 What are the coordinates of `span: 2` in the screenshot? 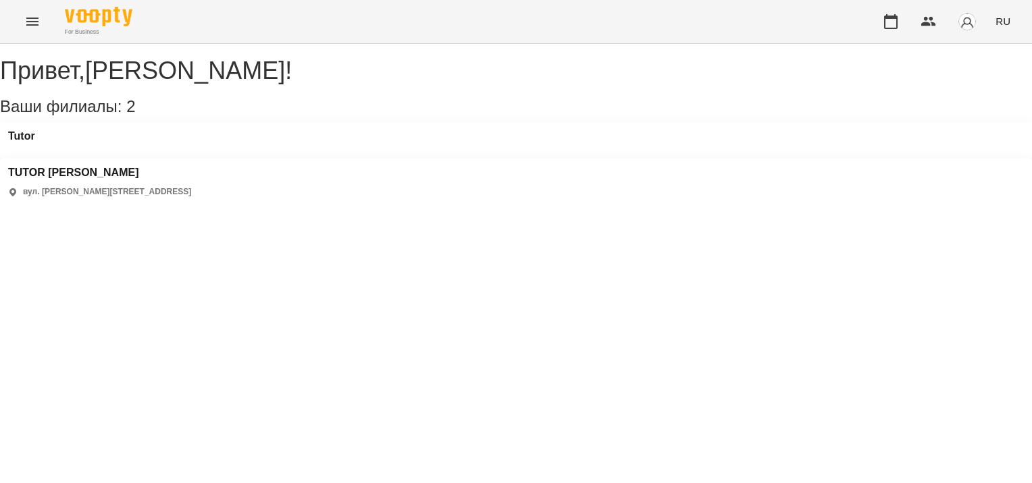 It's located at (130, 106).